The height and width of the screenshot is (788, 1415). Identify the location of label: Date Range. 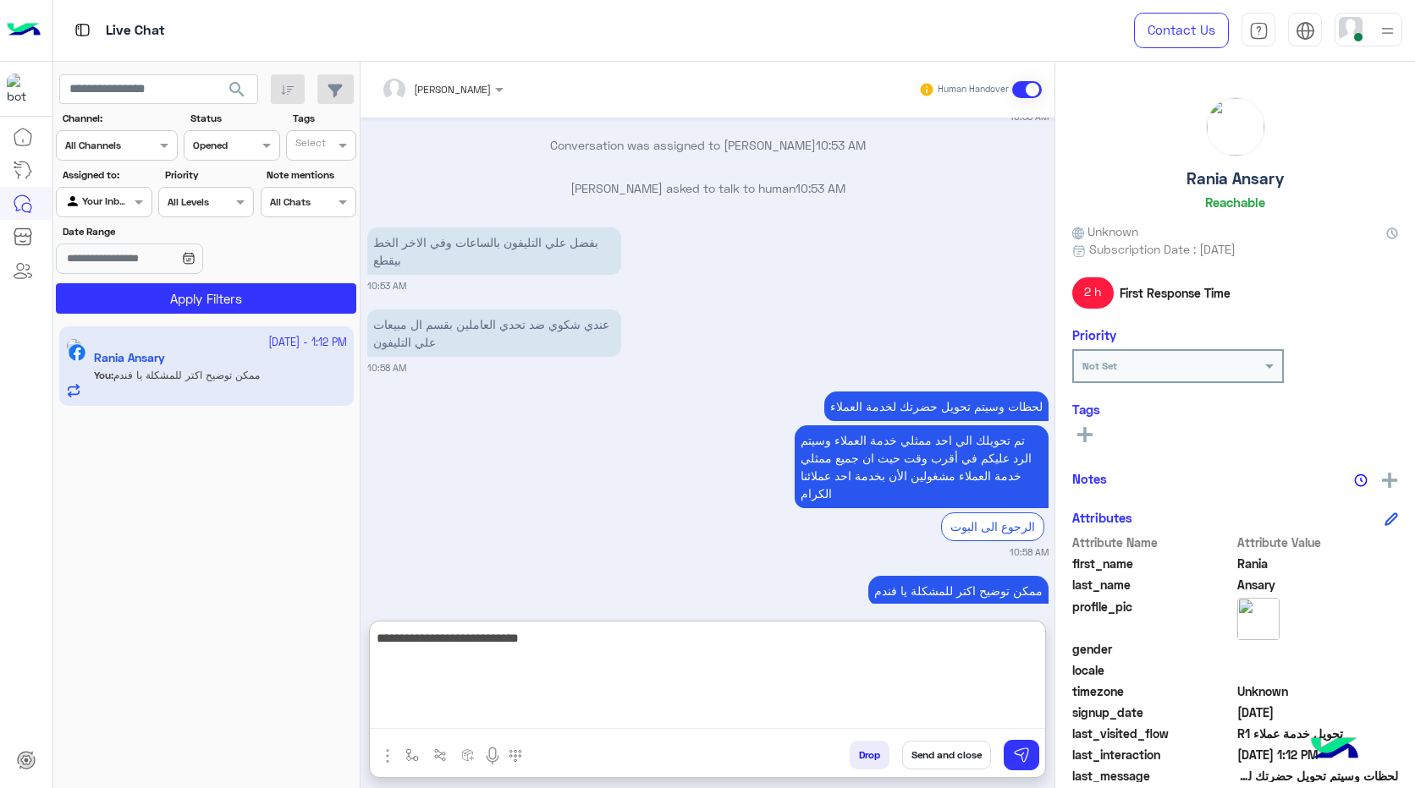
(157, 232).